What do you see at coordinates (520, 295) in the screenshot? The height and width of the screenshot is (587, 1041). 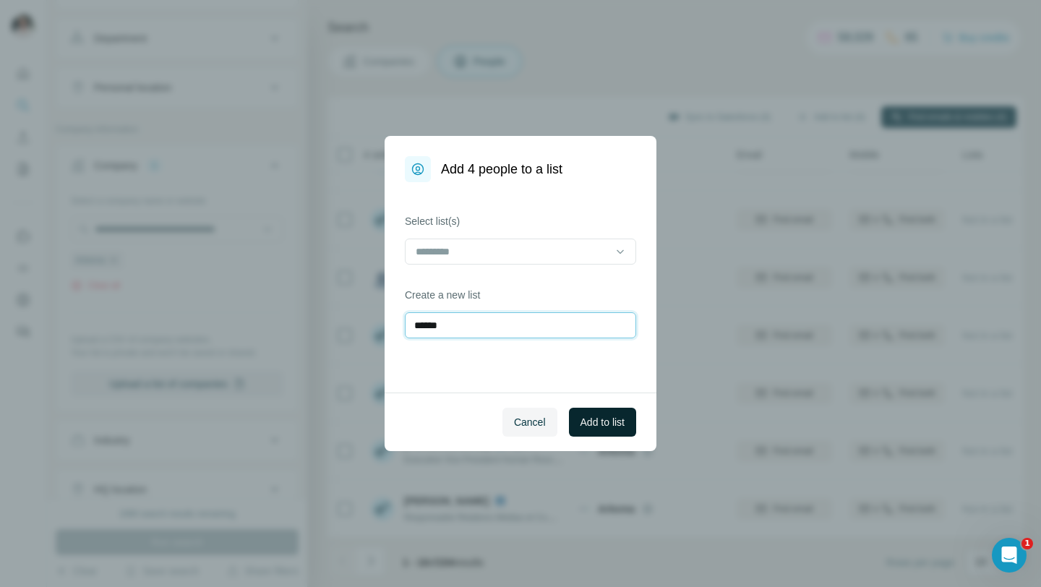 I see `label: Create a new list` at bounding box center [520, 295].